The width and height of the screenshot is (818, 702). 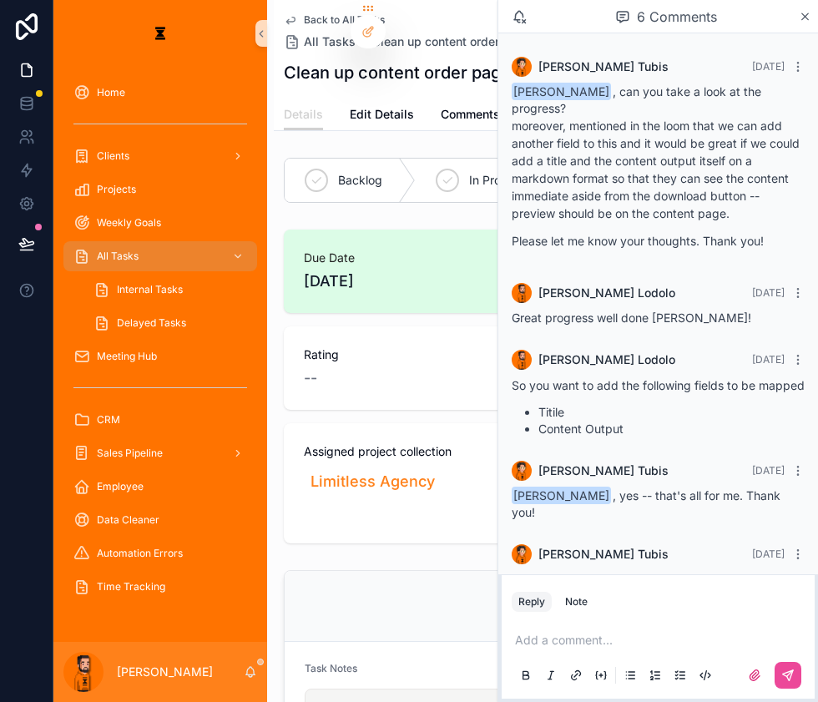 What do you see at coordinates (128, 520) in the screenshot?
I see `span: Data Cleaner` at bounding box center [128, 520].